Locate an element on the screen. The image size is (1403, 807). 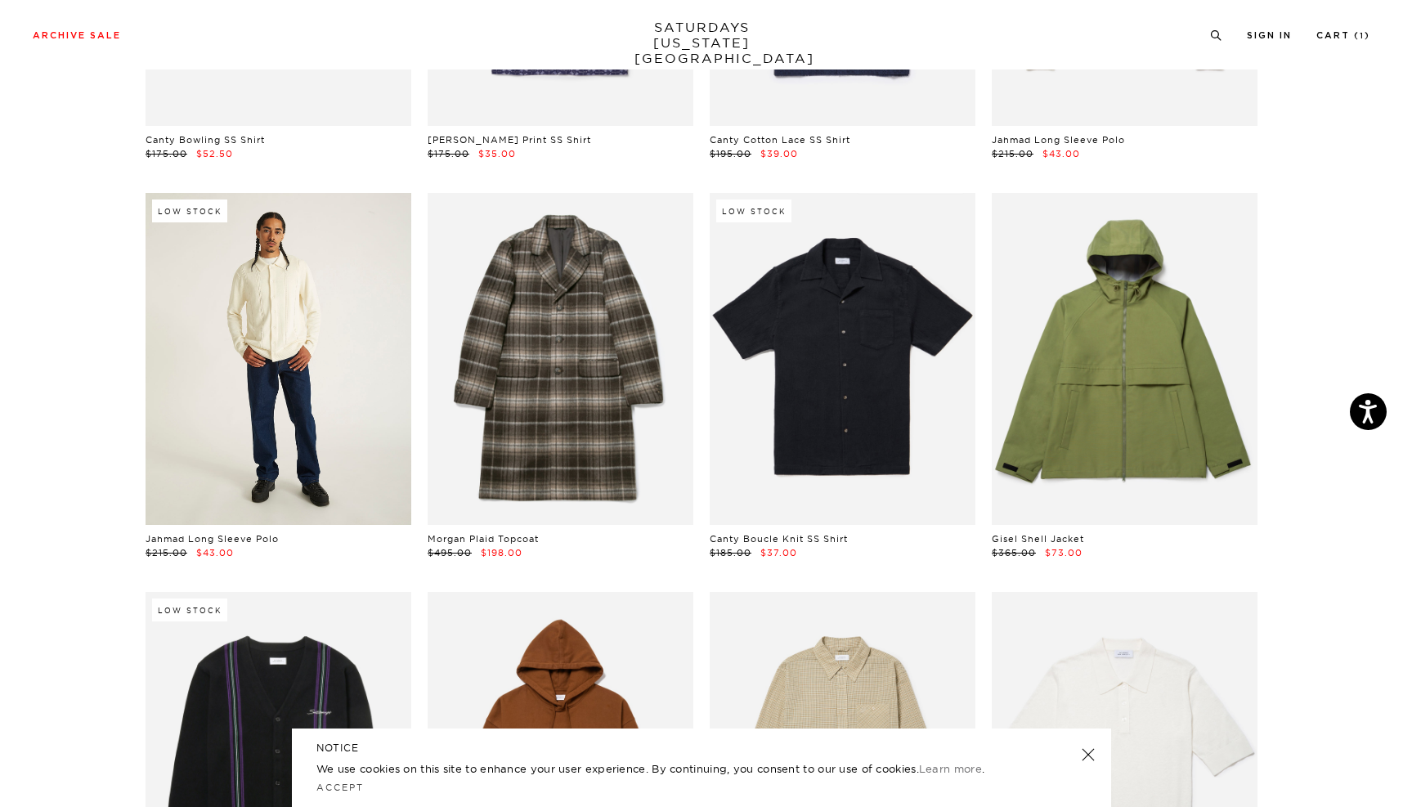
span: $39.00 is located at coordinates (779, 154).